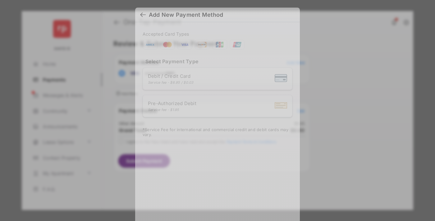 The height and width of the screenshot is (221, 435). I want to click on span: Pre-Authorized Debit, so click(172, 103).